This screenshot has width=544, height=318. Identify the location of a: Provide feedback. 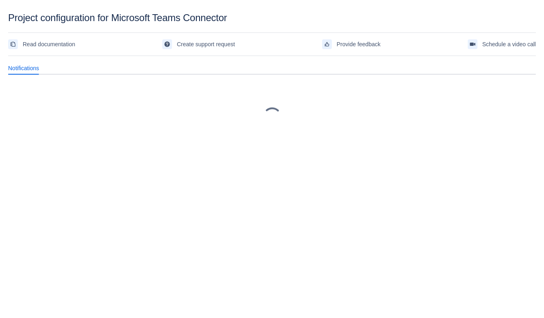
(351, 44).